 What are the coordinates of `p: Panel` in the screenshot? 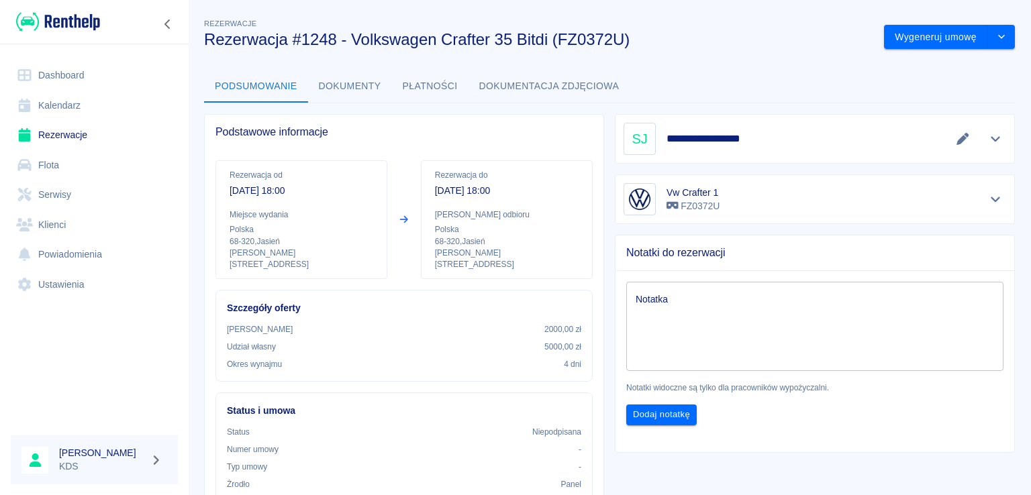 It's located at (571, 485).